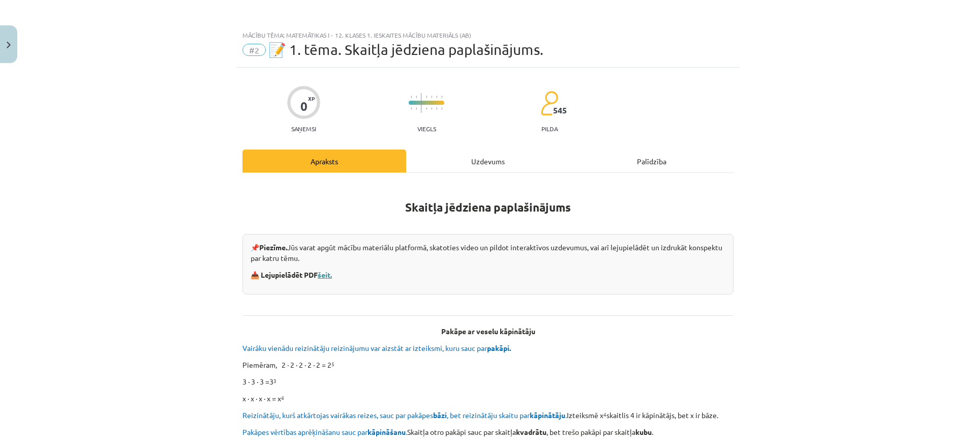 Image resolution: width=976 pixels, height=442 pixels. Describe the element at coordinates (386, 431) in the screenshot. I see `b: kāpināšanu` at that location.